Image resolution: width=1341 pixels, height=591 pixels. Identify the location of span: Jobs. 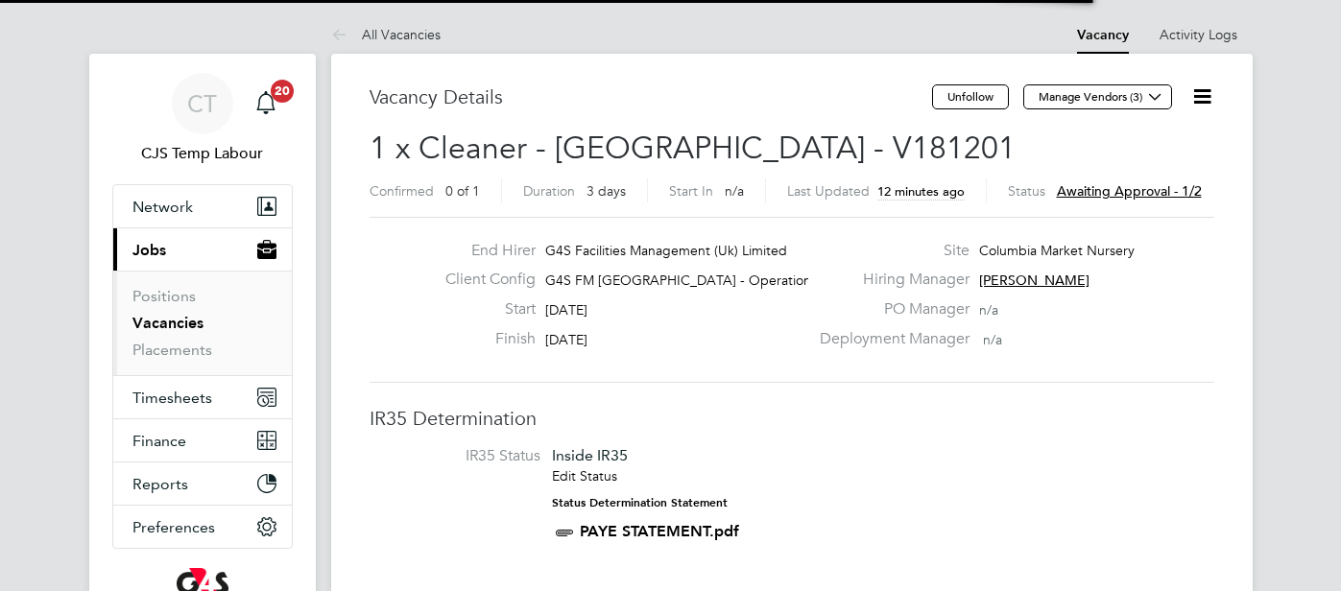
(149, 250).